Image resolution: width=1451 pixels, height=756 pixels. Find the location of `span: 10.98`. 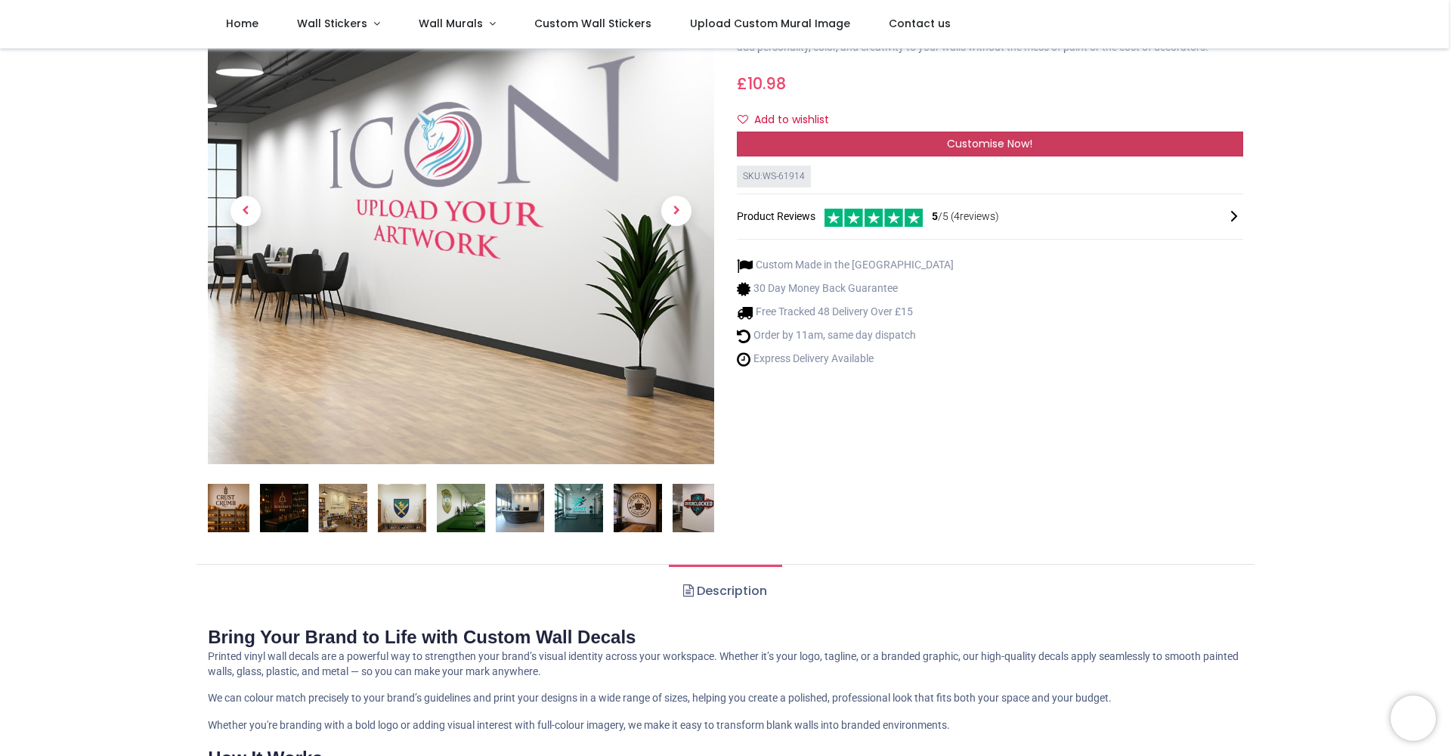

span: 10.98 is located at coordinates (766, 83).